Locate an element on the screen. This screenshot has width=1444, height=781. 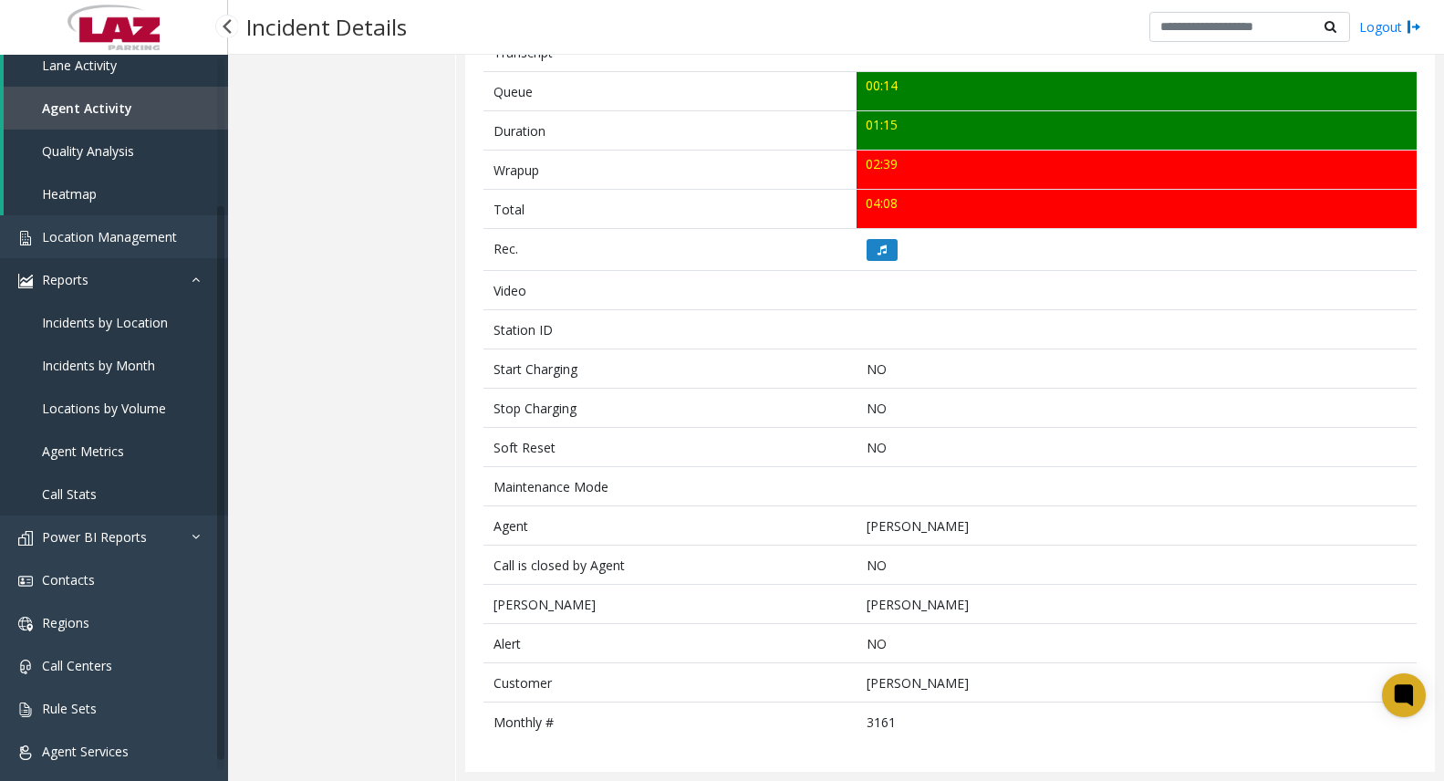
td: Start Charging is located at coordinates (670, 369).